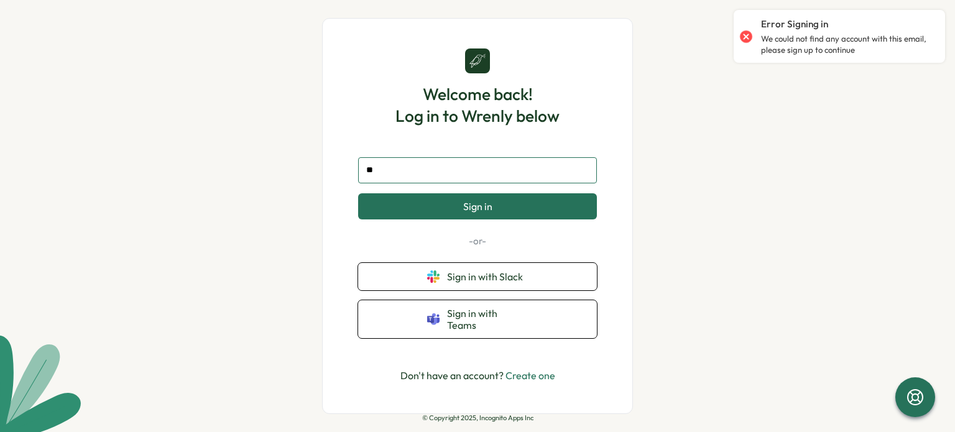  What do you see at coordinates (530, 376) in the screenshot?
I see `a: Create one` at bounding box center [530, 376].